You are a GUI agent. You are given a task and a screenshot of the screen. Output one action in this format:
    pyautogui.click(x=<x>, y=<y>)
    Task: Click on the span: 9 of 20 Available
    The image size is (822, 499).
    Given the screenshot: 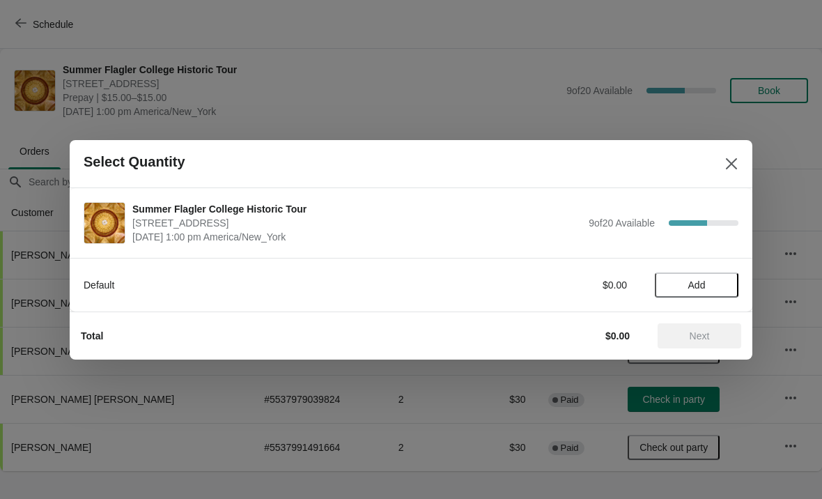 What is the action you would take?
    pyautogui.click(x=621, y=223)
    